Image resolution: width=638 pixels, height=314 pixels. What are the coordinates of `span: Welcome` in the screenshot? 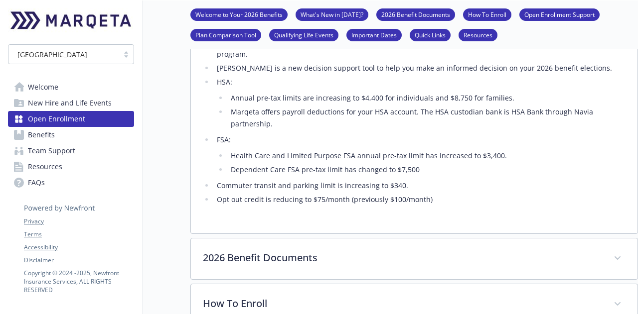 It's located at (43, 87).